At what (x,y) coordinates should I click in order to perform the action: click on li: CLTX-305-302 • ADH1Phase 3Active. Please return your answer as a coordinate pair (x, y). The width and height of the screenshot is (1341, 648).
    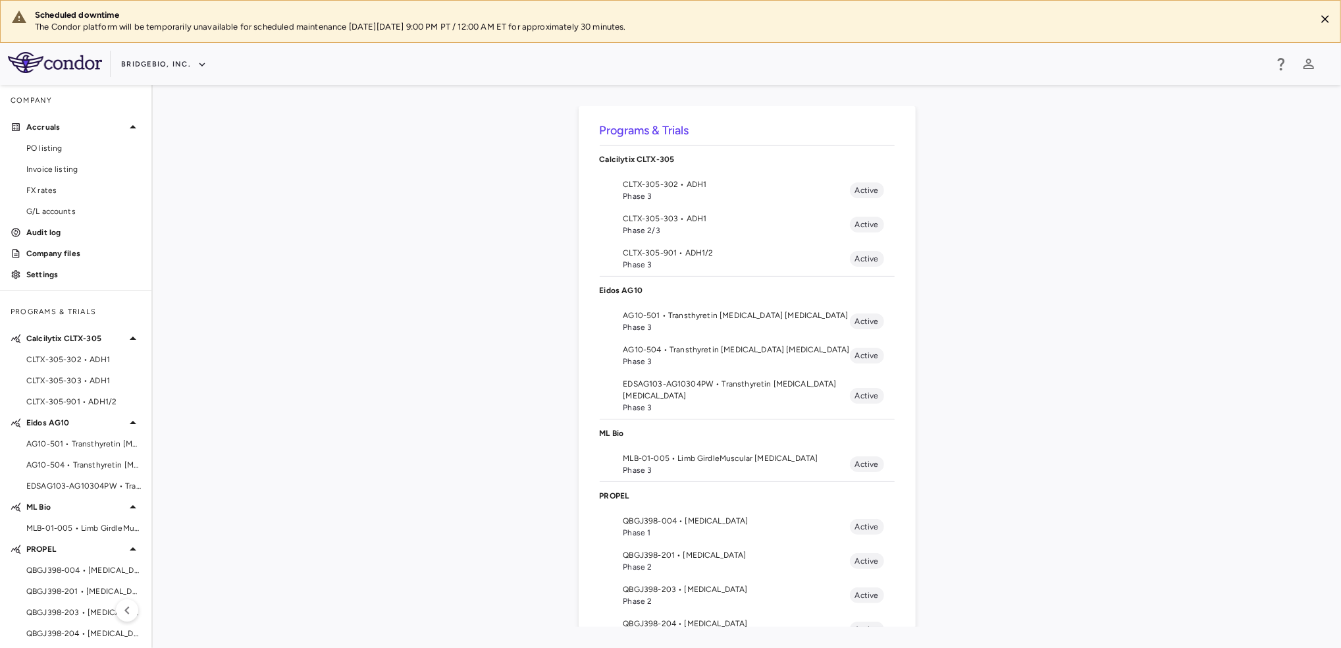
    Looking at the image, I should click on (747, 190).